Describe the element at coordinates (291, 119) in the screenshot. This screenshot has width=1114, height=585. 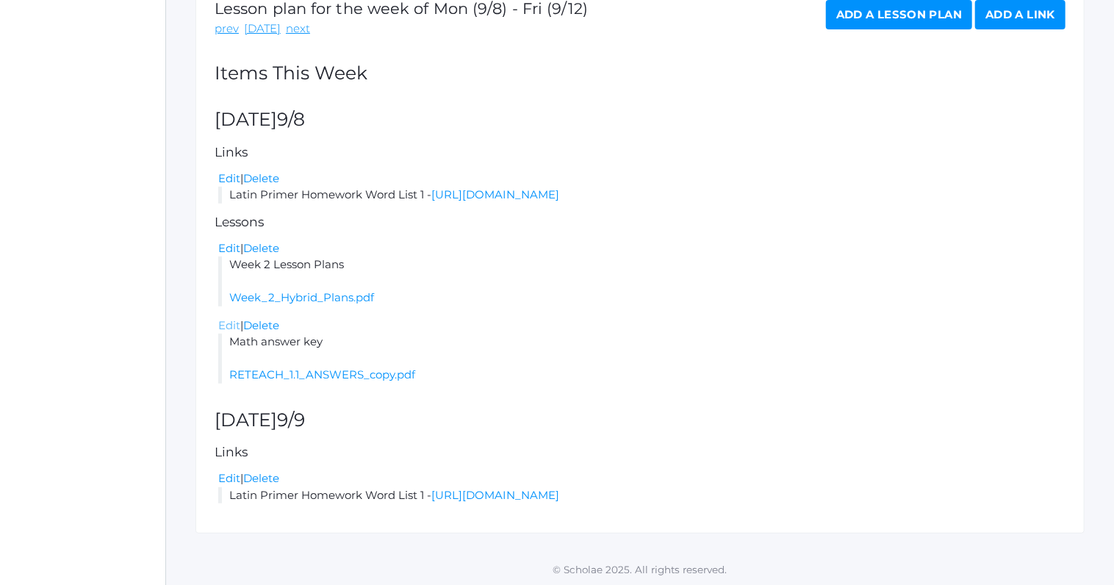
I see `span: 9/8` at that location.